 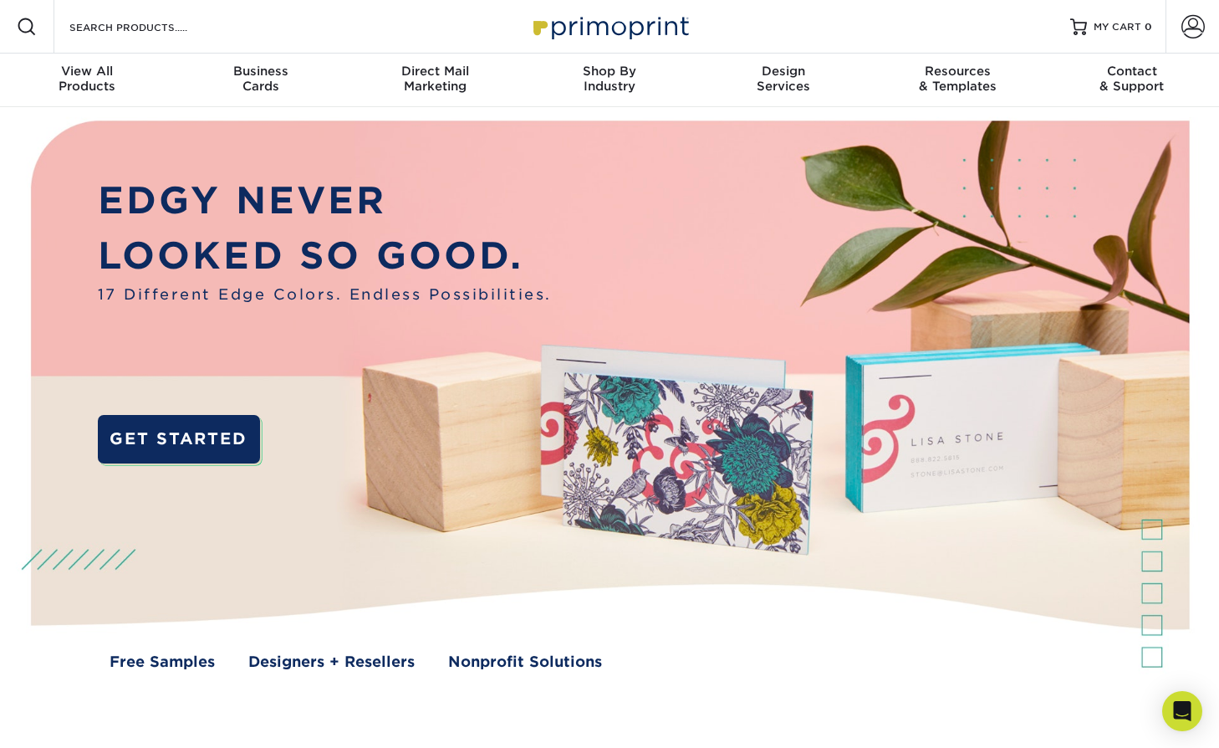 What do you see at coordinates (324, 256) in the screenshot?
I see `p: LOOKED SO GOOD.` at bounding box center [324, 256].